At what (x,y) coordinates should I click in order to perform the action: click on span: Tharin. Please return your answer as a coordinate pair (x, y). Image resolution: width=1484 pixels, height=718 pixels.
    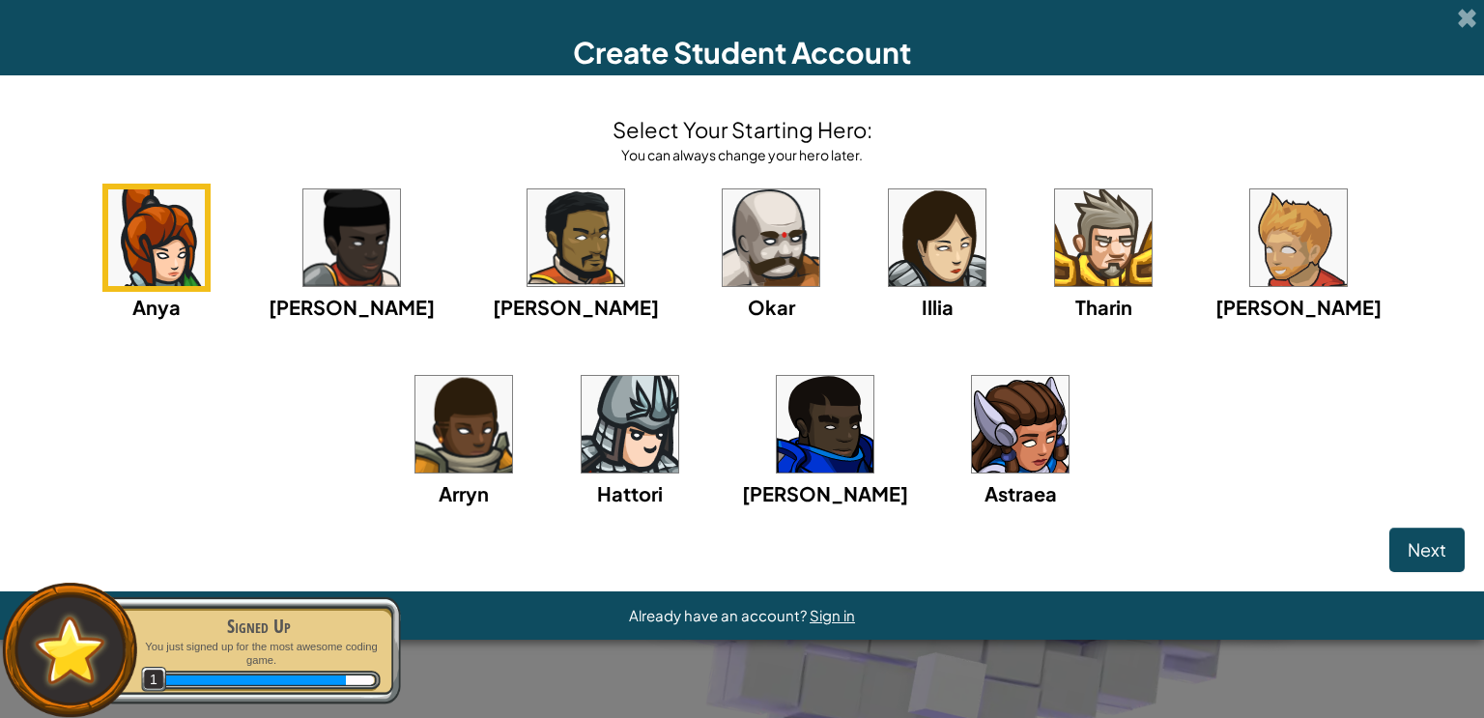
    Looking at the image, I should click on (1103, 306).